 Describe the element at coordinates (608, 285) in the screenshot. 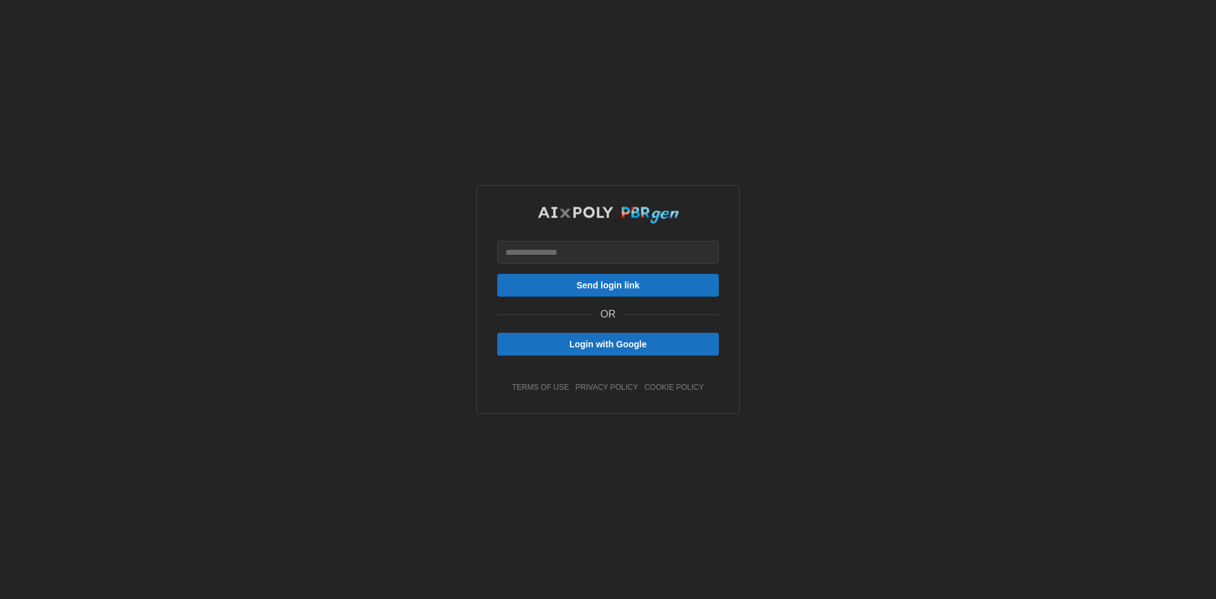

I see `span: Send login link` at that location.